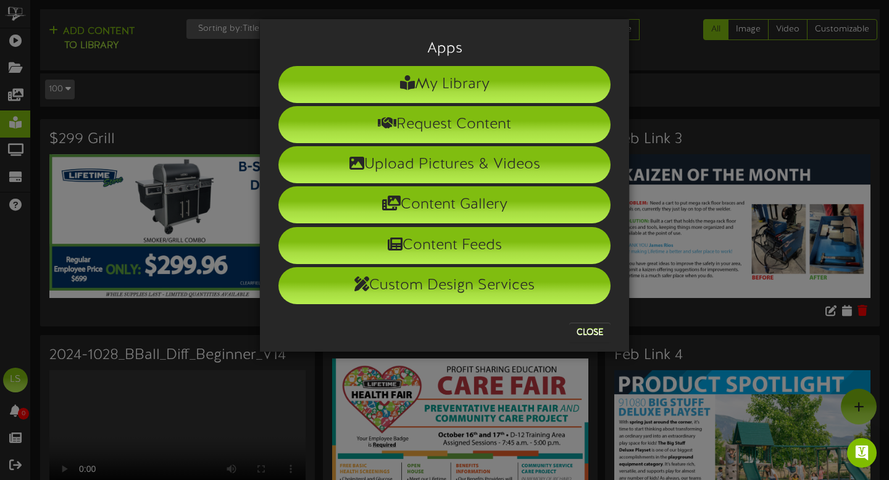  What do you see at coordinates (444, 165) in the screenshot?
I see `li: Upload Pictures & Videos` at bounding box center [444, 165].